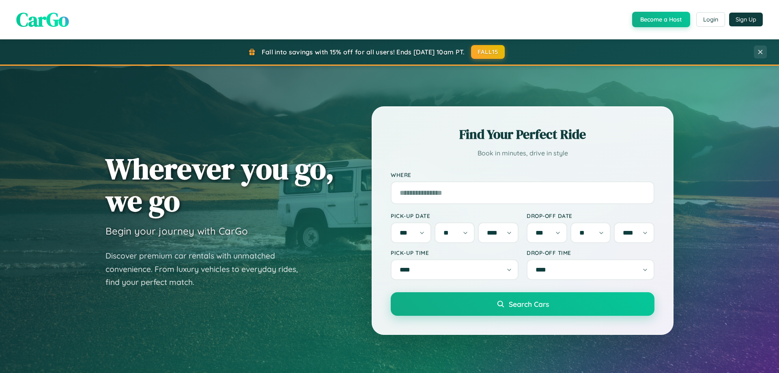  What do you see at coordinates (454, 252) in the screenshot?
I see `label: Pick-up Time` at bounding box center [454, 252].